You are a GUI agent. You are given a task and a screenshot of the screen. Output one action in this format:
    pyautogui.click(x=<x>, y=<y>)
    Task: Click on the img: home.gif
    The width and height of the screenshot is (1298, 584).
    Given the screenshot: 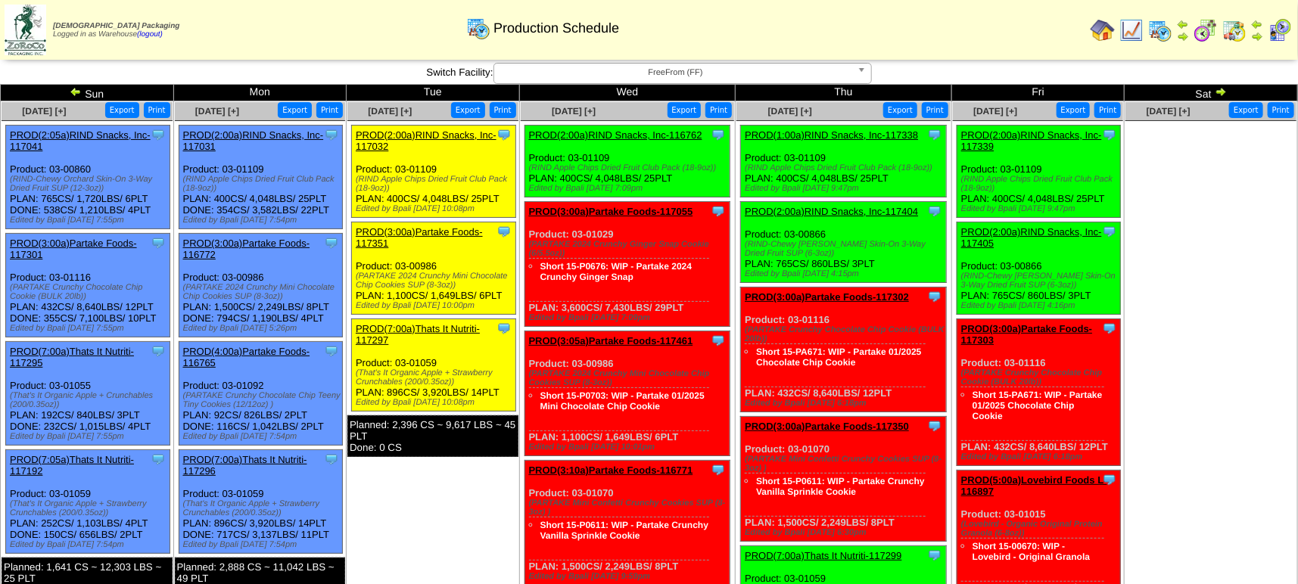 What is the action you would take?
    pyautogui.click(x=1103, y=30)
    